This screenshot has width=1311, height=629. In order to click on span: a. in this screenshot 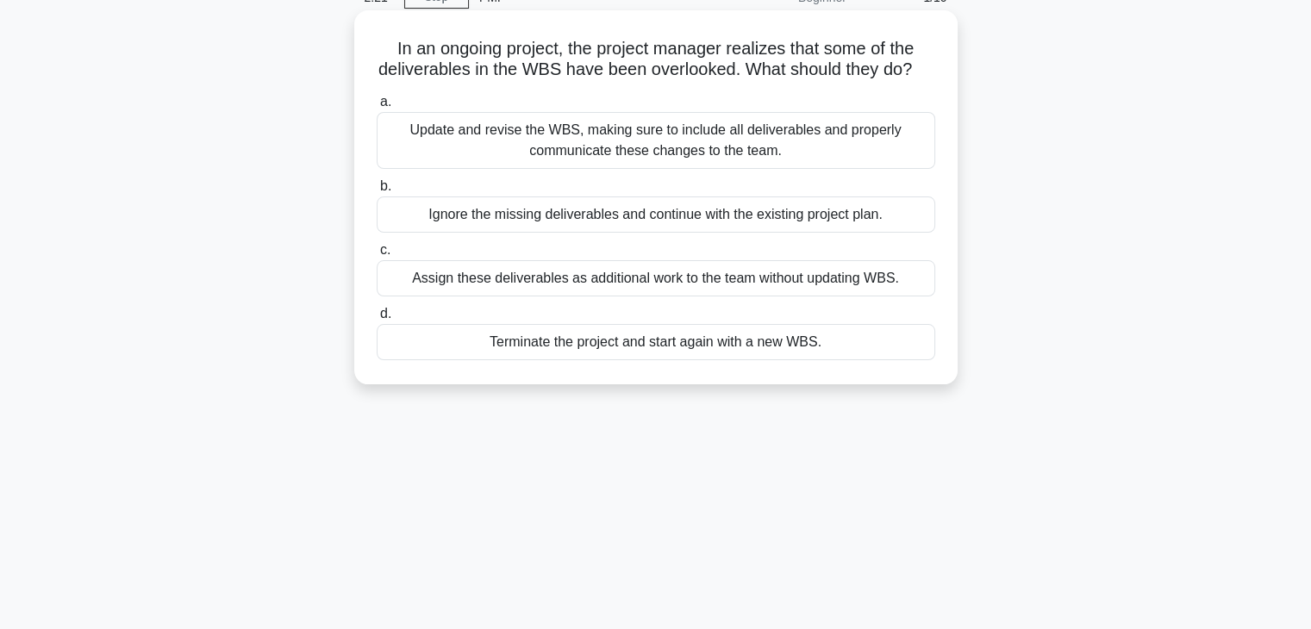, I will do `click(385, 101)`.